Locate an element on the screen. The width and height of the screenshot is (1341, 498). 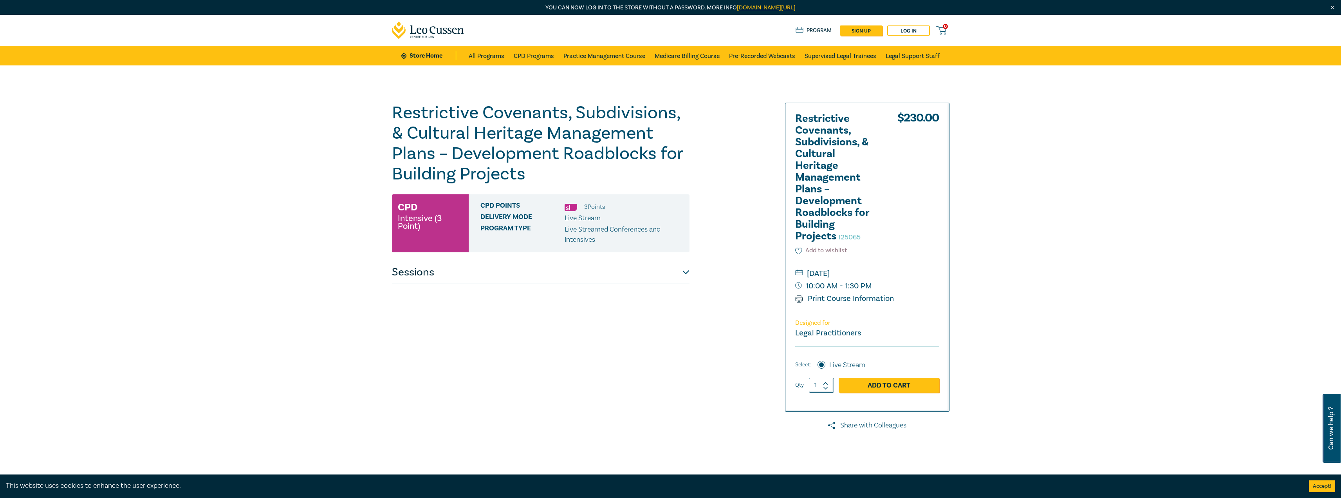
label: Live Stream is located at coordinates (847, 365).